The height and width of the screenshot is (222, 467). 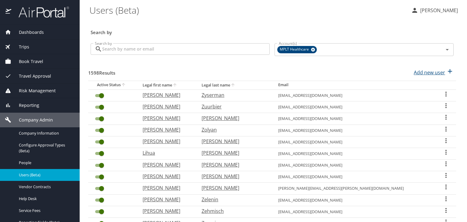 What do you see at coordinates (235, 85) in the screenshot?
I see `th: Legal last name` at bounding box center [235, 85].